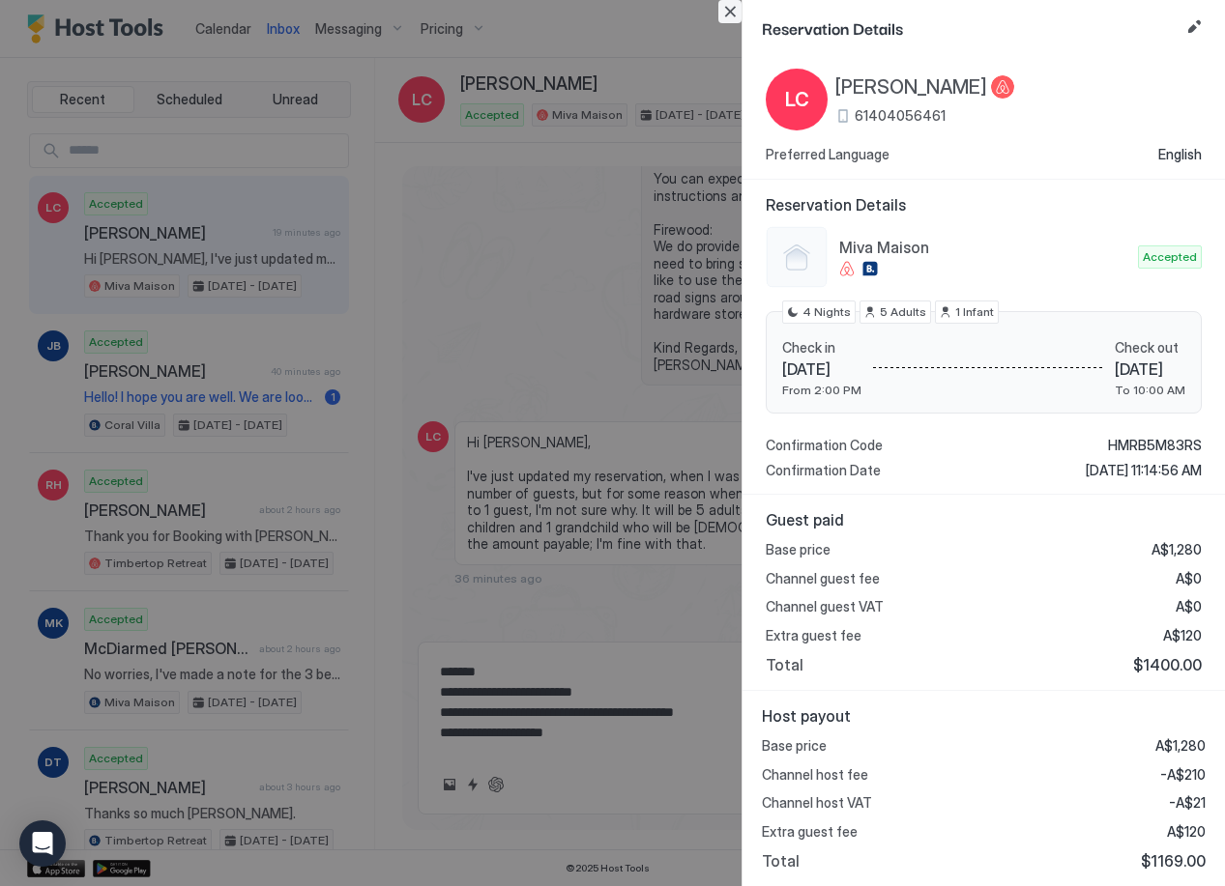 This screenshot has height=886, width=1225. What do you see at coordinates (903, 312) in the screenshot?
I see `span: 5 Adults` at bounding box center [903, 312].